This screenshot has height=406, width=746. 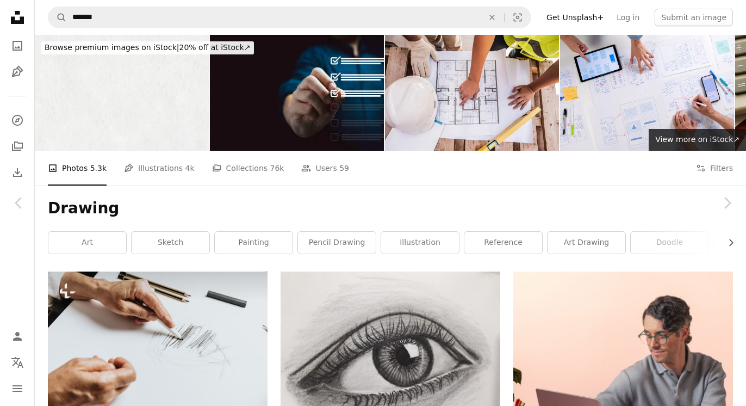 I want to click on a: sketch, so click(x=170, y=243).